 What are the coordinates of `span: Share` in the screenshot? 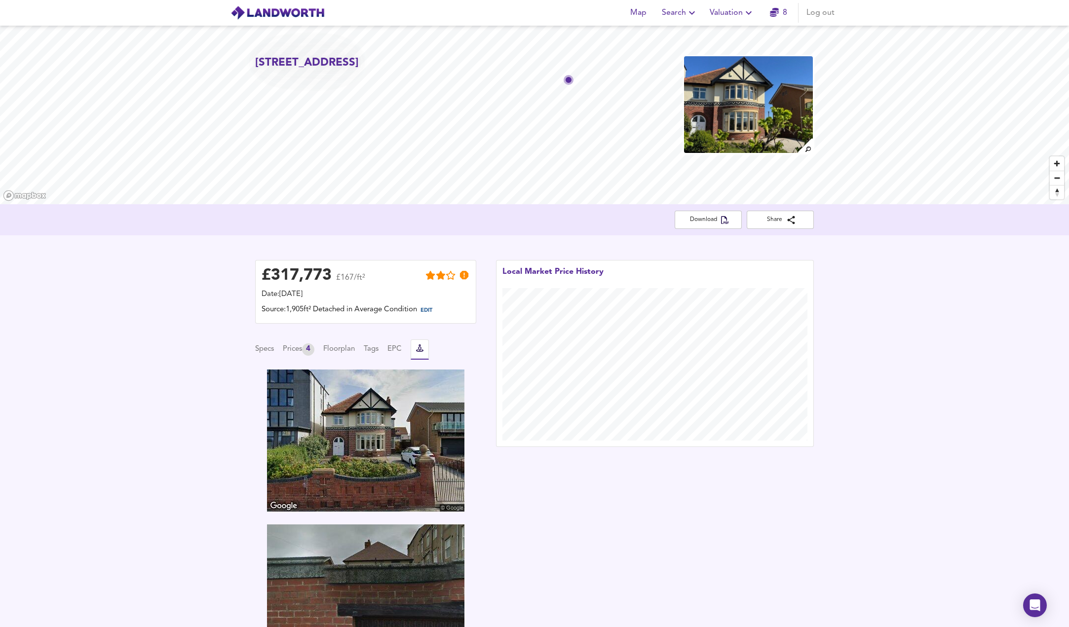 It's located at (780, 220).